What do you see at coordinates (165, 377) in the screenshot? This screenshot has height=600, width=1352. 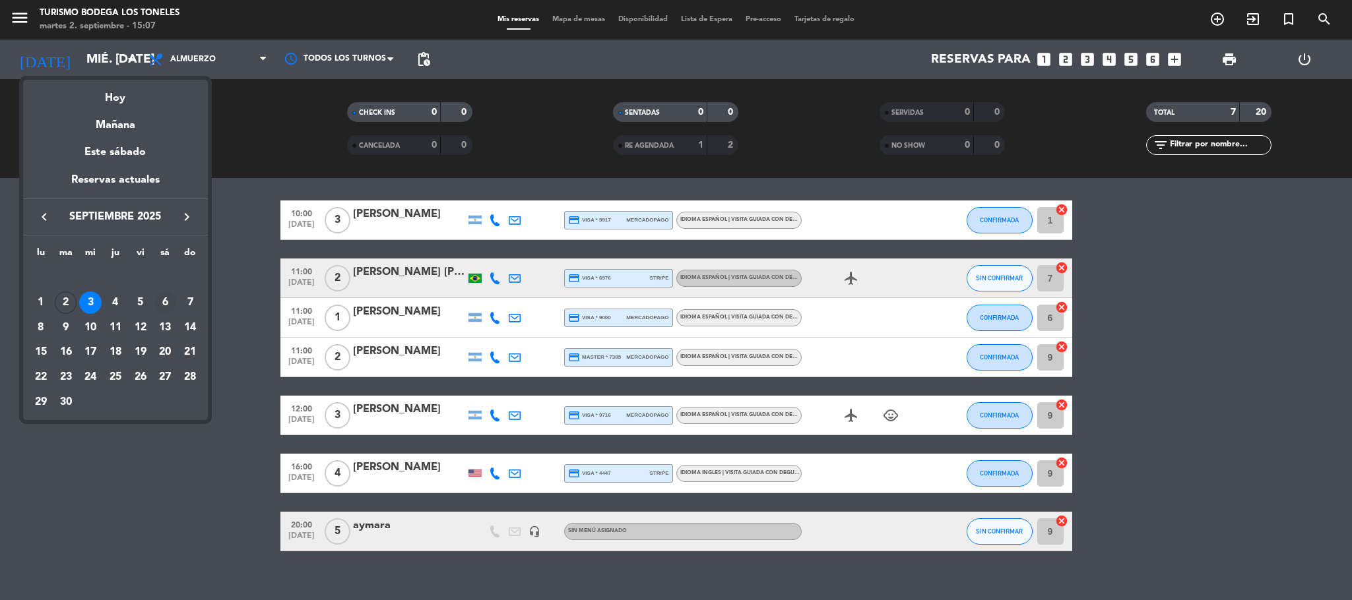 I see `div: 27` at bounding box center [165, 377].